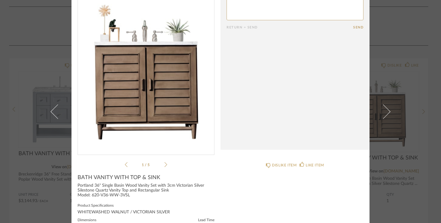 This screenshot has height=223, width=441. I want to click on span: BATH VANITY WITH TOP & SINK, so click(119, 178).